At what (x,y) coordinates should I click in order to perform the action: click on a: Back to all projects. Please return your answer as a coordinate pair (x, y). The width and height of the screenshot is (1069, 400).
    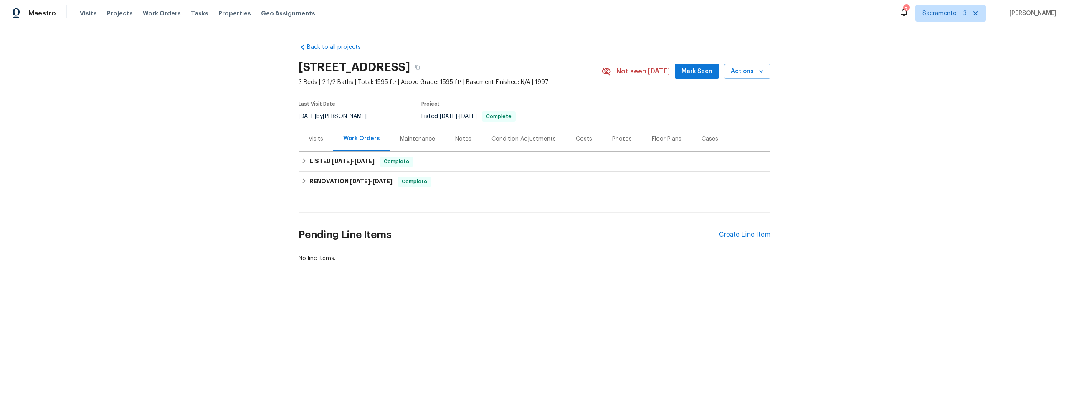
    Looking at the image, I should click on (339, 47).